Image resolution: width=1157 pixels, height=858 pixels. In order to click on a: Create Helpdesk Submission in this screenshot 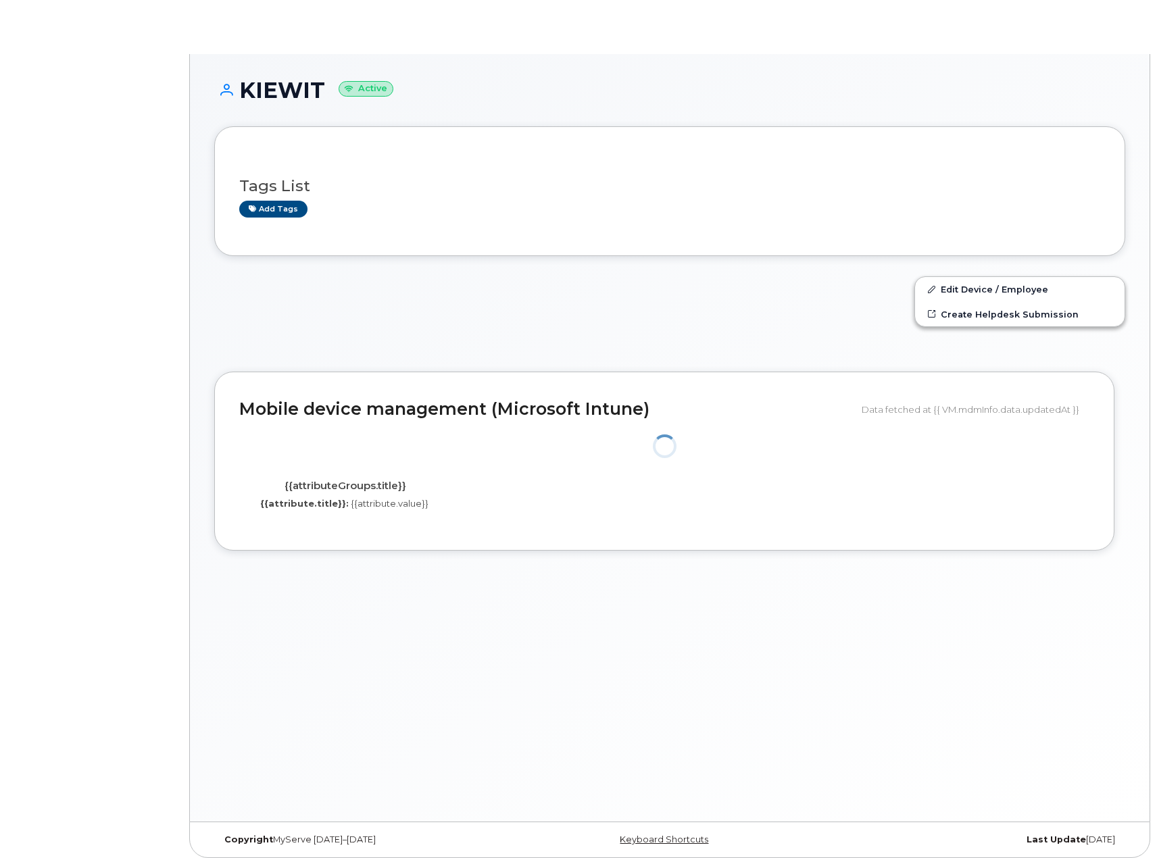, I will do `click(1020, 314)`.